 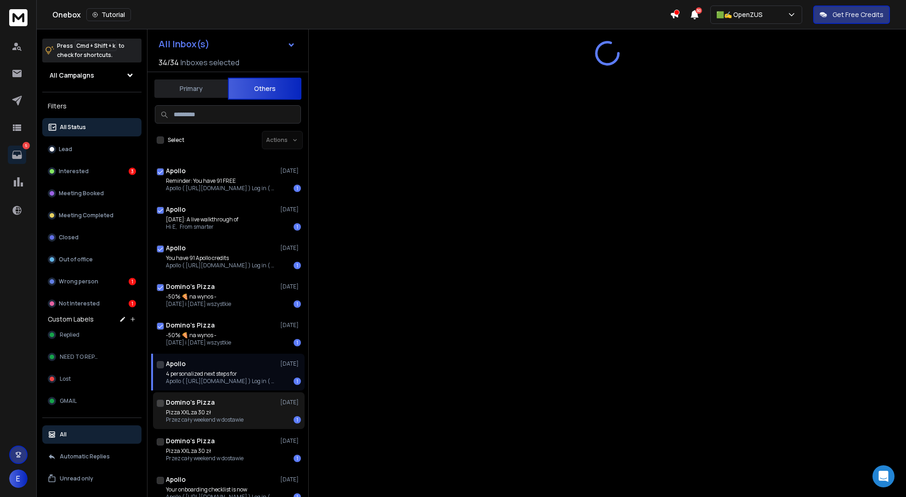 What do you see at coordinates (92, 401) in the screenshot?
I see `button: GMAIL` at bounding box center [92, 401].